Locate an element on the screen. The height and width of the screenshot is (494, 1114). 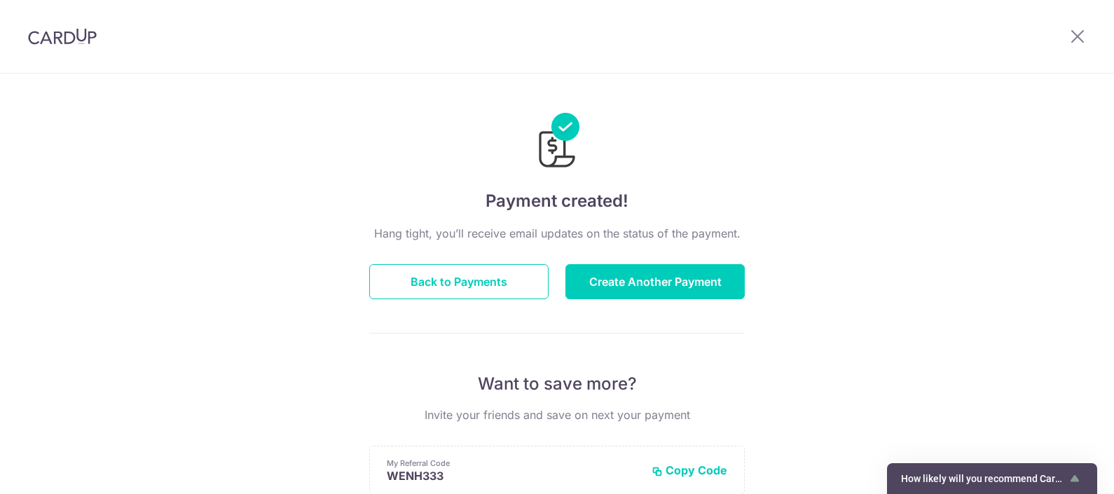
p: Invite your friends and save on next your payment is located at coordinates (557, 415).